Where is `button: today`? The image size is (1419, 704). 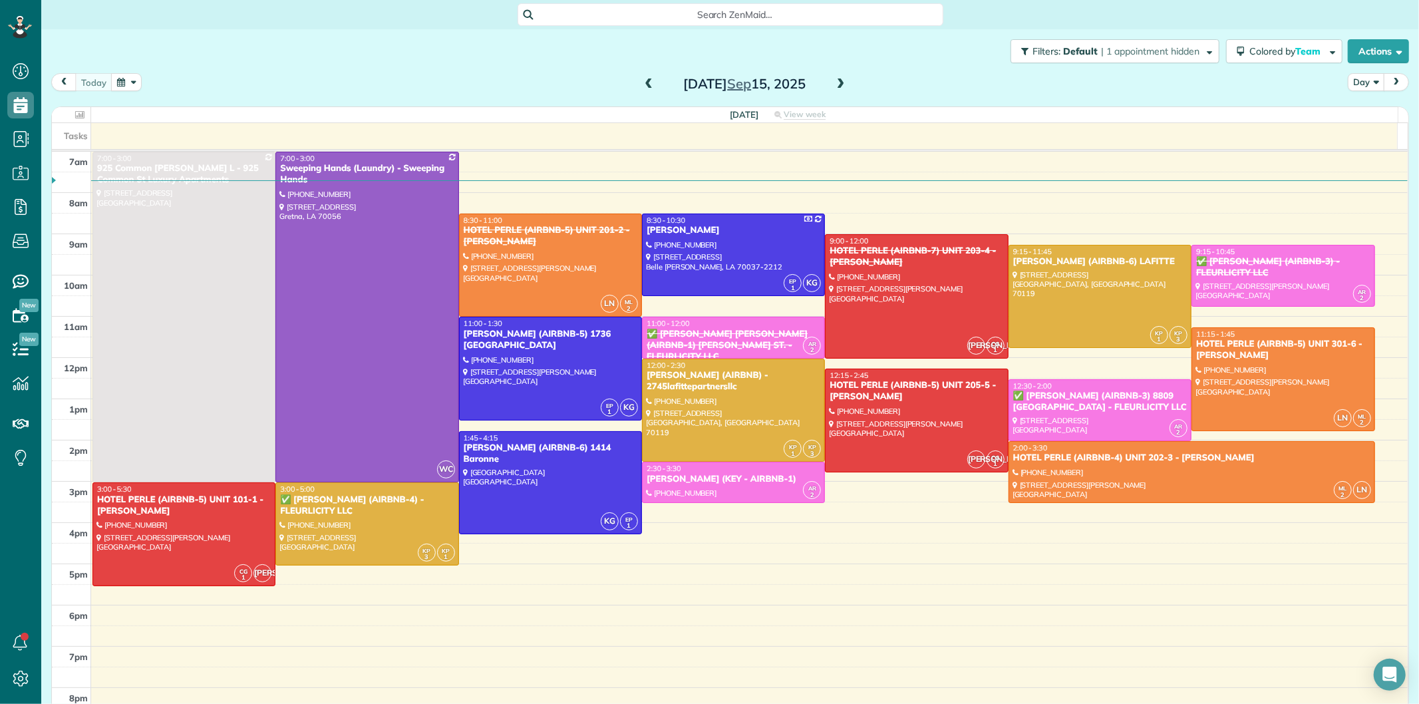
button: today is located at coordinates (94, 82).